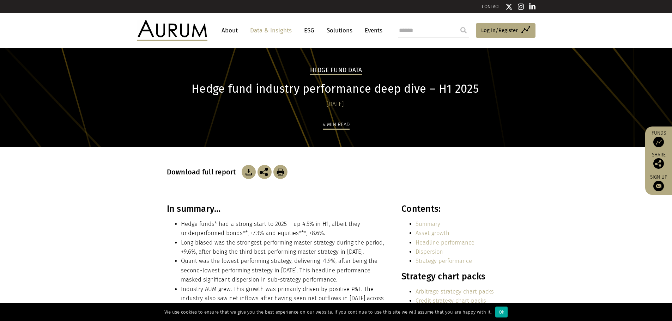 This screenshot has width=672, height=321. Describe the element at coordinates (491, 6) in the screenshot. I see `a: CONTACT` at that location.